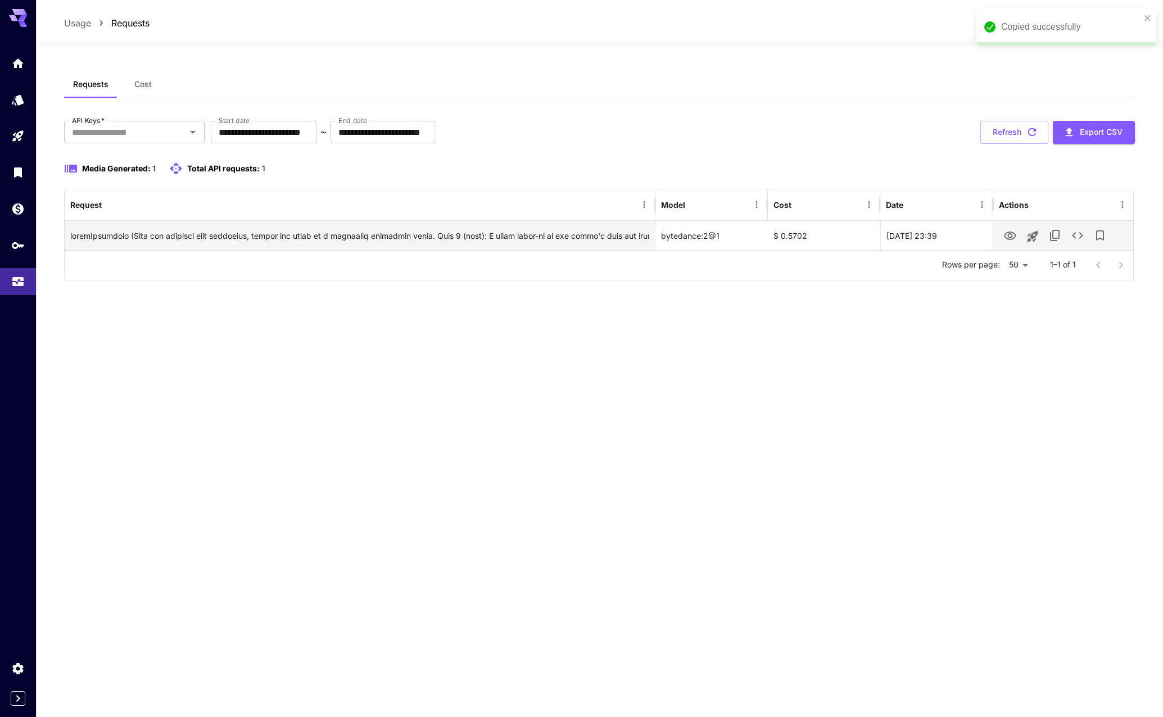 The image size is (1163, 717). I want to click on span: Cost, so click(143, 84).